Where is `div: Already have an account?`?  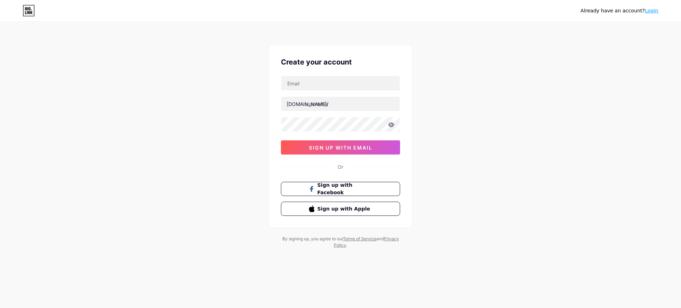 div: Already have an account? is located at coordinates (619, 11).